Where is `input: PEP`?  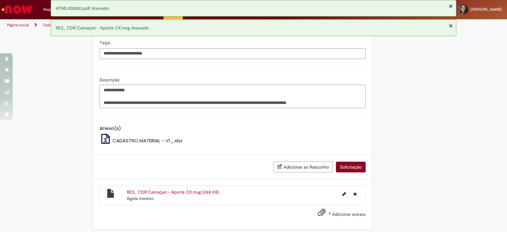 input: PEP is located at coordinates (233, 54).